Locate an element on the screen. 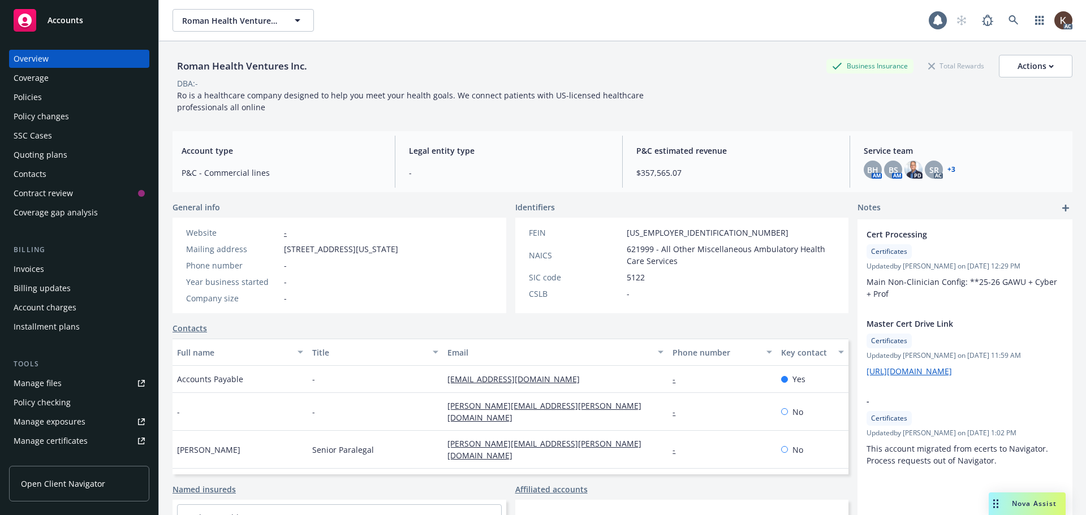 This screenshot has height=515, width=1086. div: Tools is located at coordinates (79, 364).